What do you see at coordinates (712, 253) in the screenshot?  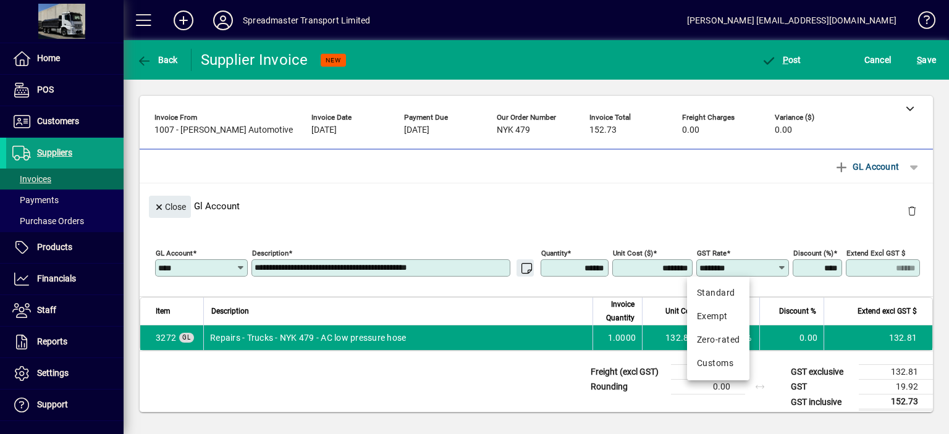 I see `mat-label: GST rate` at bounding box center [712, 253].